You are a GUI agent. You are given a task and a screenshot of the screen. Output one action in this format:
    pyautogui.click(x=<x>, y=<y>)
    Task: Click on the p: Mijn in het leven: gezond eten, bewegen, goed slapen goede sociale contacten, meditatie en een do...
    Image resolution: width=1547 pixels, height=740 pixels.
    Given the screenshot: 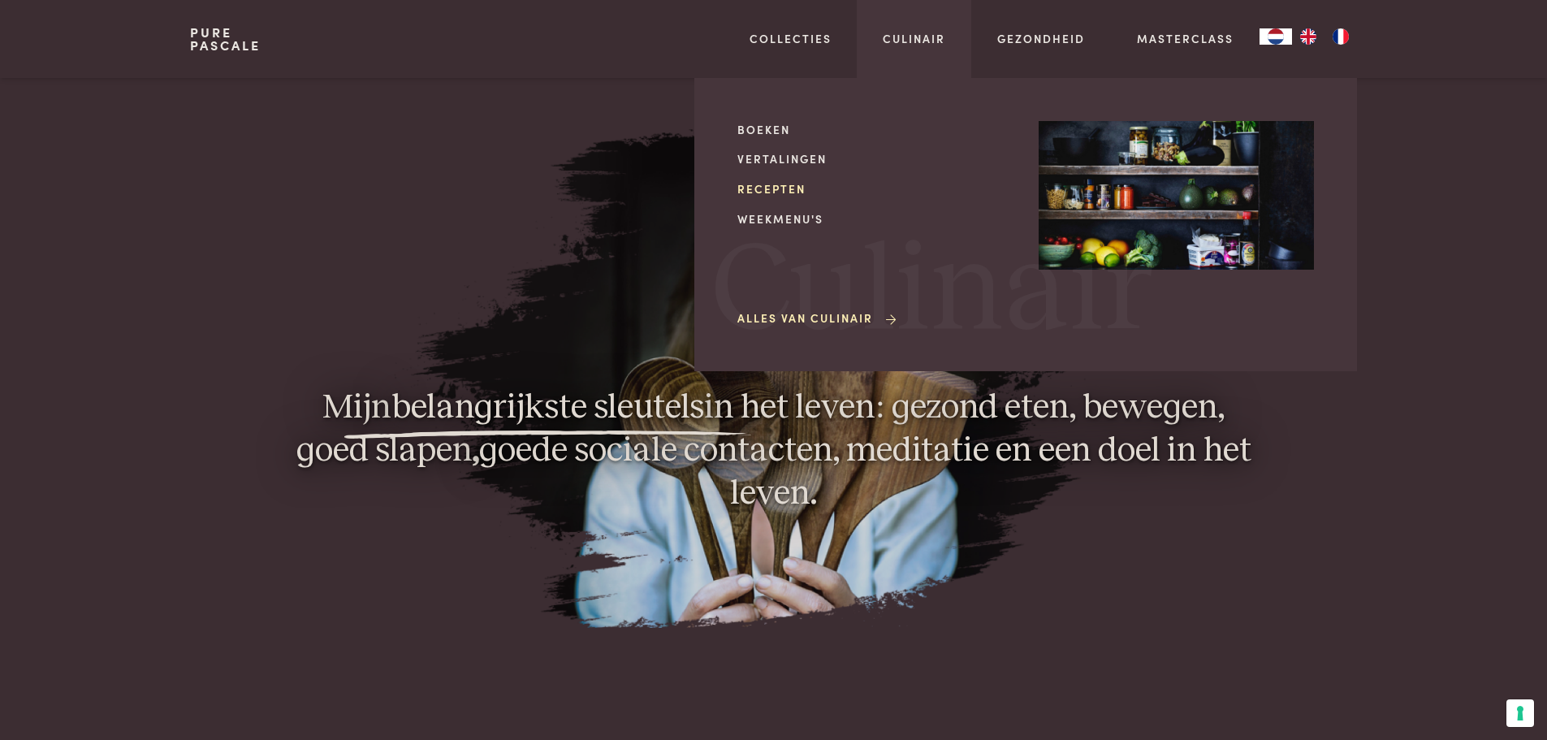 What is the action you would take?
    pyautogui.click(x=773, y=451)
    